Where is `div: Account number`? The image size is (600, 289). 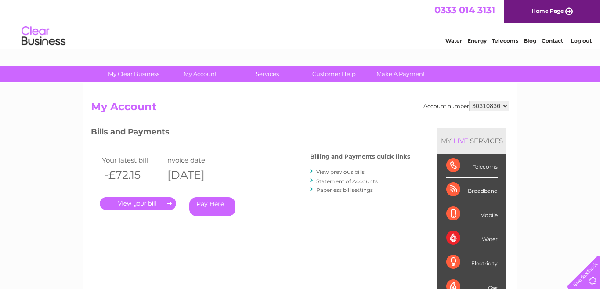 div: Account number is located at coordinates (466, 106).